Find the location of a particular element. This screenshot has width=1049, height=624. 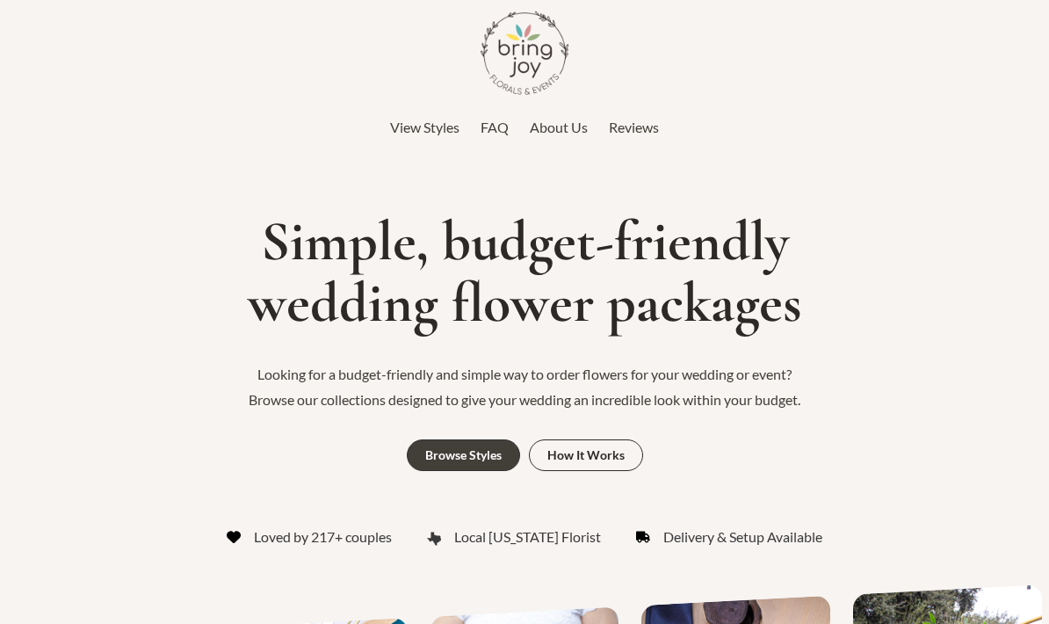

a: About Us is located at coordinates (559, 127).